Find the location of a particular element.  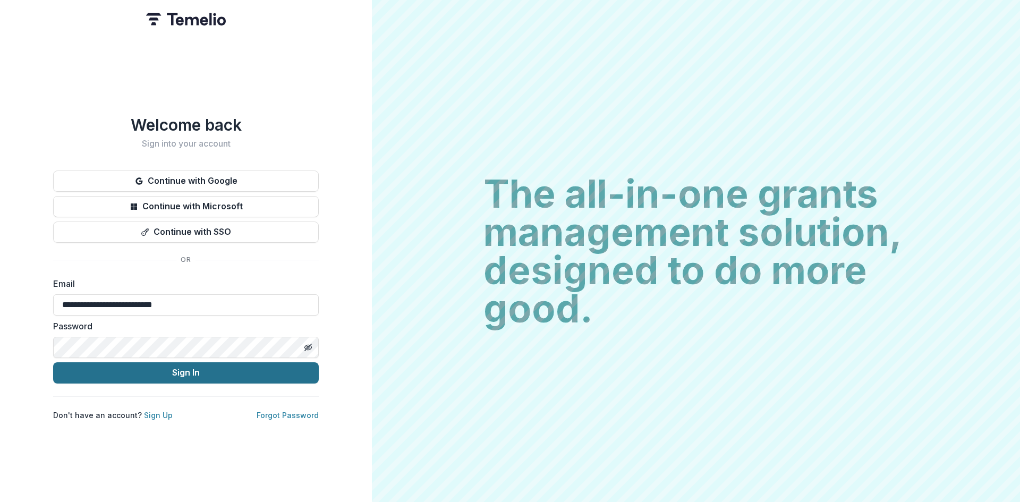

button: Continue with Google is located at coordinates (186, 181).